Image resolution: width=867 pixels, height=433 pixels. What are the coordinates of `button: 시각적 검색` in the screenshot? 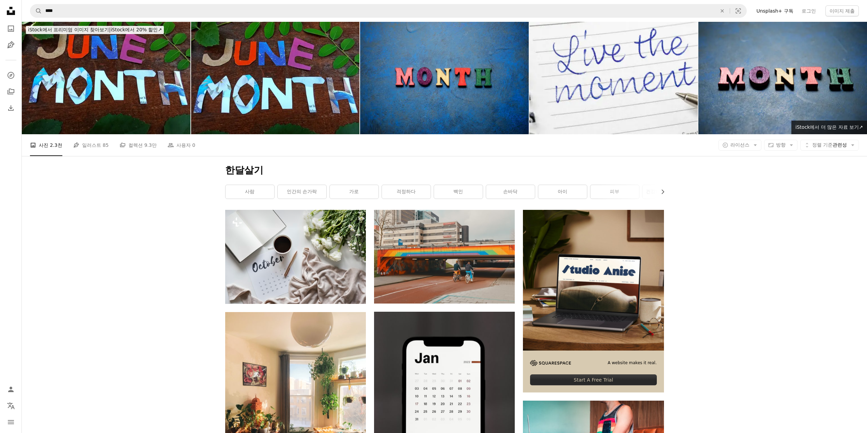 It's located at (738, 11).